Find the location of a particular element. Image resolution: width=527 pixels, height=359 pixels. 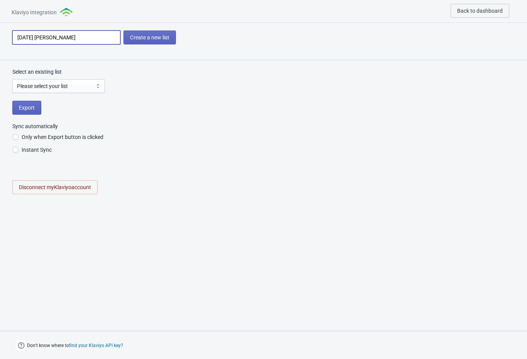

img: klaviyo.png is located at coordinates (67, 12).